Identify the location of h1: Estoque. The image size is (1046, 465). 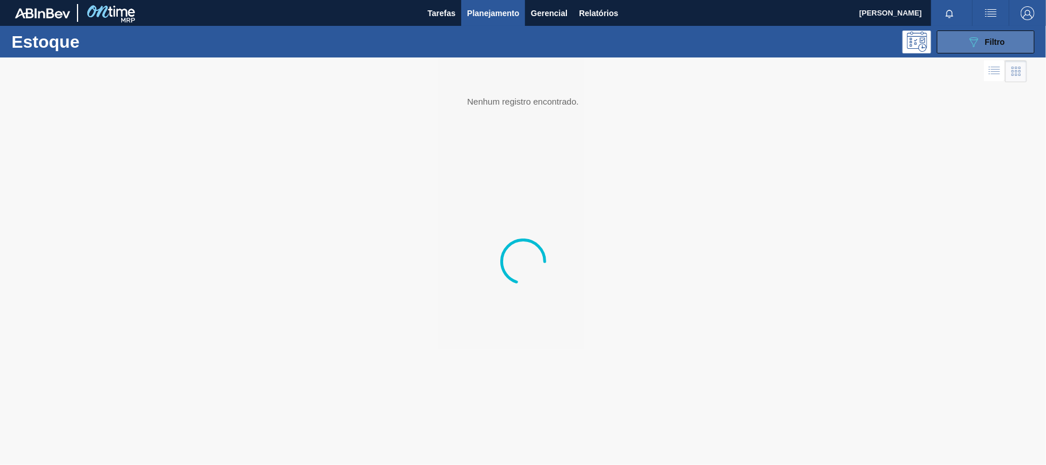
(97, 41).